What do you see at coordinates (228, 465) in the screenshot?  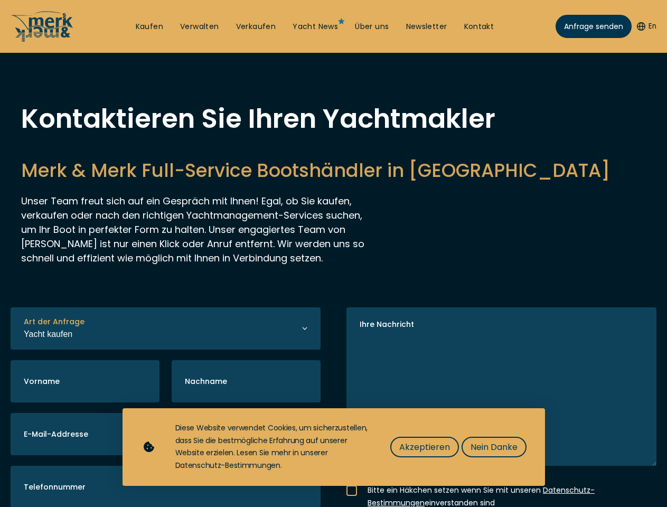 I see `a: Datenschutz-Bestimmungen` at bounding box center [228, 465].